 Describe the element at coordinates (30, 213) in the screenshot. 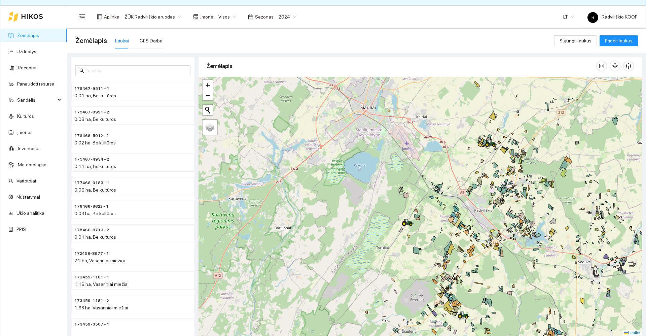

I see `a: Ūkio analitika` at that location.